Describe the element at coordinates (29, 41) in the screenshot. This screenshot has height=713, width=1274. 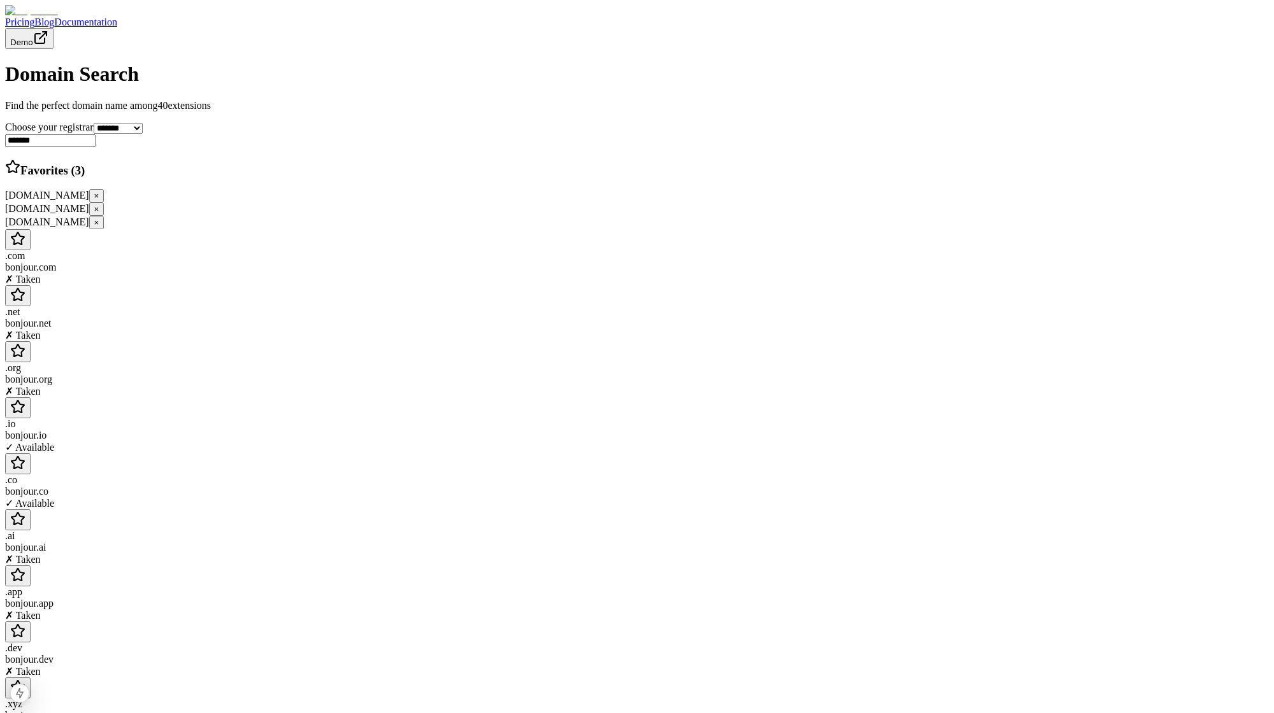
I see `a: Demo` at that location.